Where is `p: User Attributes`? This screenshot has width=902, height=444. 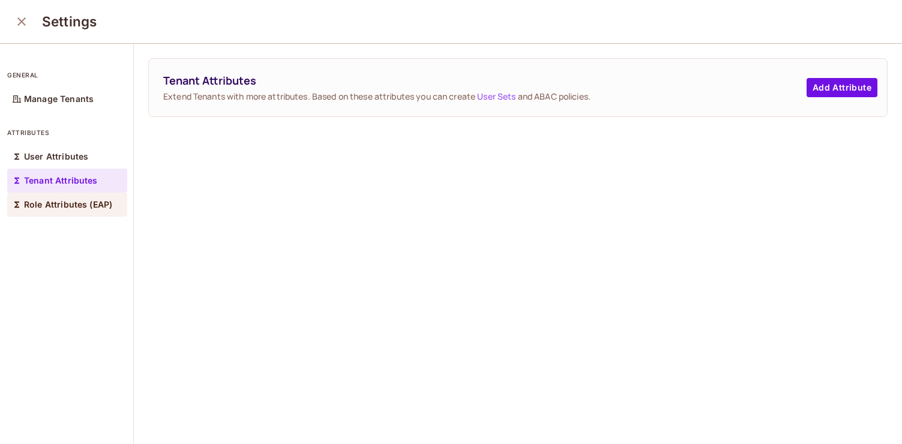
p: User Attributes is located at coordinates (56, 157).